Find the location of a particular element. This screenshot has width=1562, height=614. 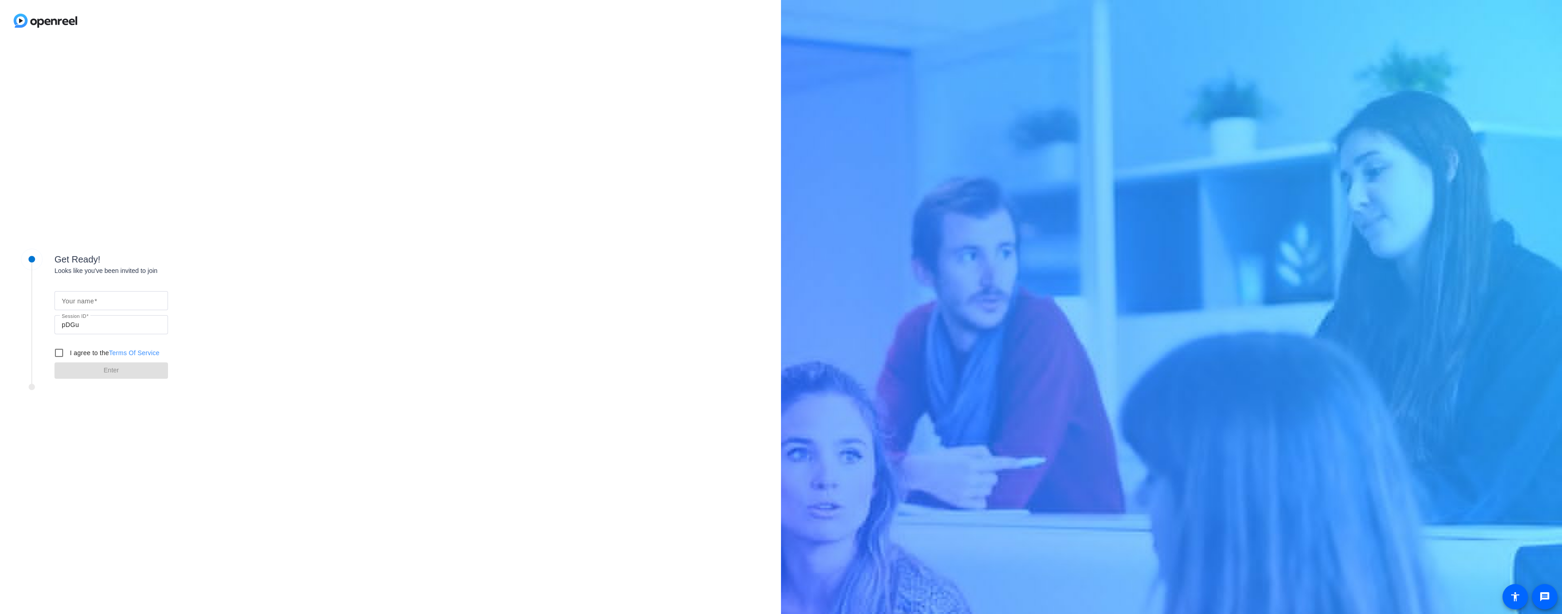

a: Terms Of Service is located at coordinates (133, 353).